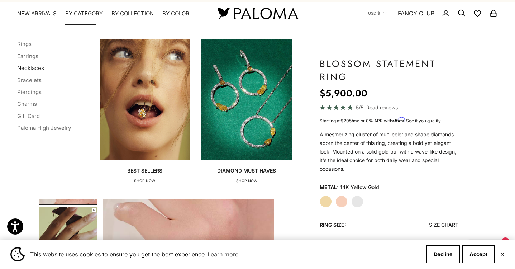 The width and height of the screenshot is (515, 269). Describe the element at coordinates (246, 111) in the screenshot. I see `a: Diamond Must HavesSHOP NOW` at that location.